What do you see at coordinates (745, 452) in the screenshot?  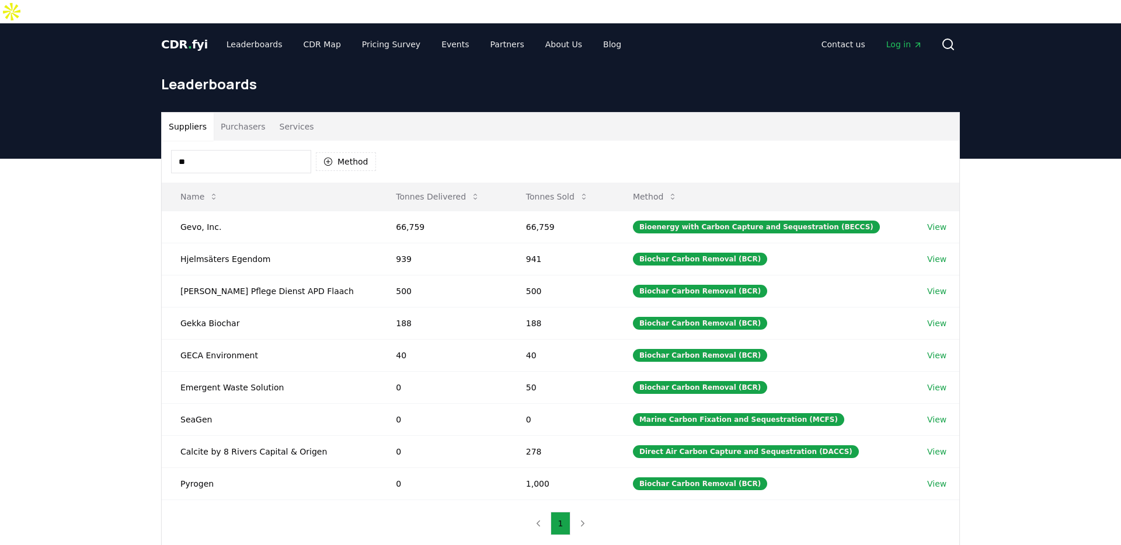 I see `div: Direct Air Carbon Capture and Sequestration (DACCS)` at bounding box center [745, 452].